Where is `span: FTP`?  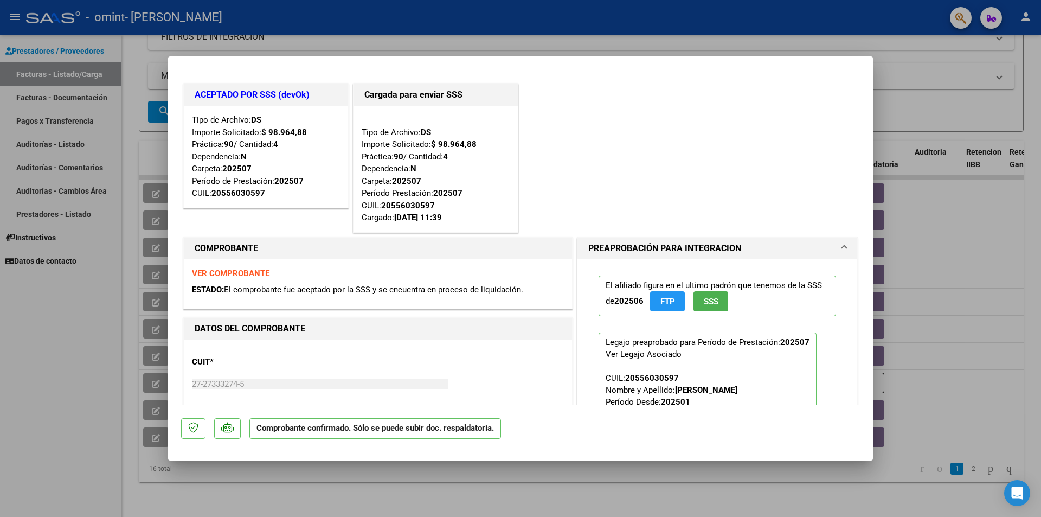 span: FTP is located at coordinates (667, 301).